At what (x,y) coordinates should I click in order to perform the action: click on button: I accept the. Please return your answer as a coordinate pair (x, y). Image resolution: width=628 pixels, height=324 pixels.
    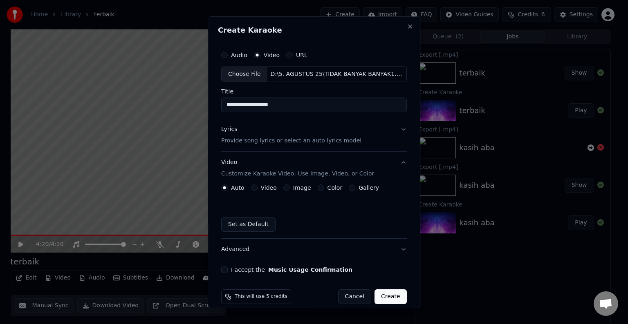
    Looking at the image, I should click on (310, 270).